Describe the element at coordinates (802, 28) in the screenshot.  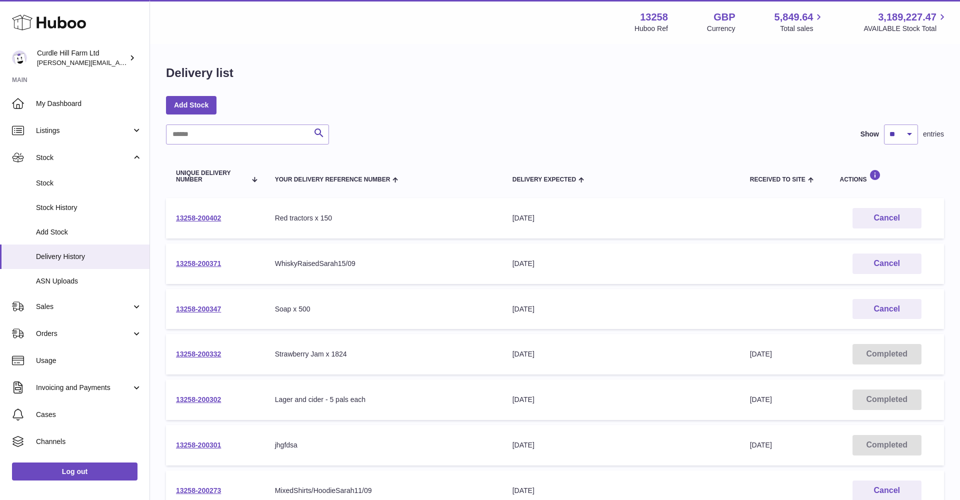
I see `span: Total sales` at that location.